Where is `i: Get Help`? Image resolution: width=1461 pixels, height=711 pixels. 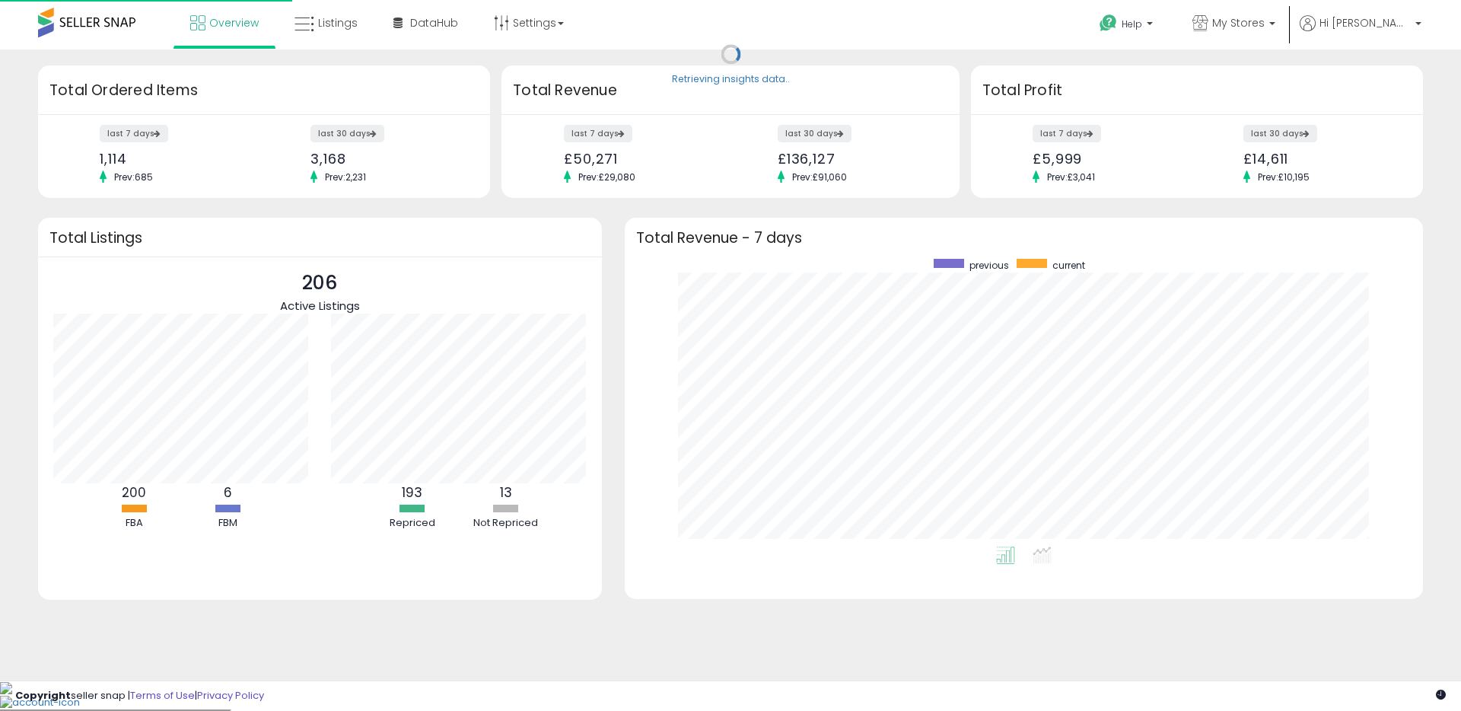
i: Get Help is located at coordinates (1108, 23).